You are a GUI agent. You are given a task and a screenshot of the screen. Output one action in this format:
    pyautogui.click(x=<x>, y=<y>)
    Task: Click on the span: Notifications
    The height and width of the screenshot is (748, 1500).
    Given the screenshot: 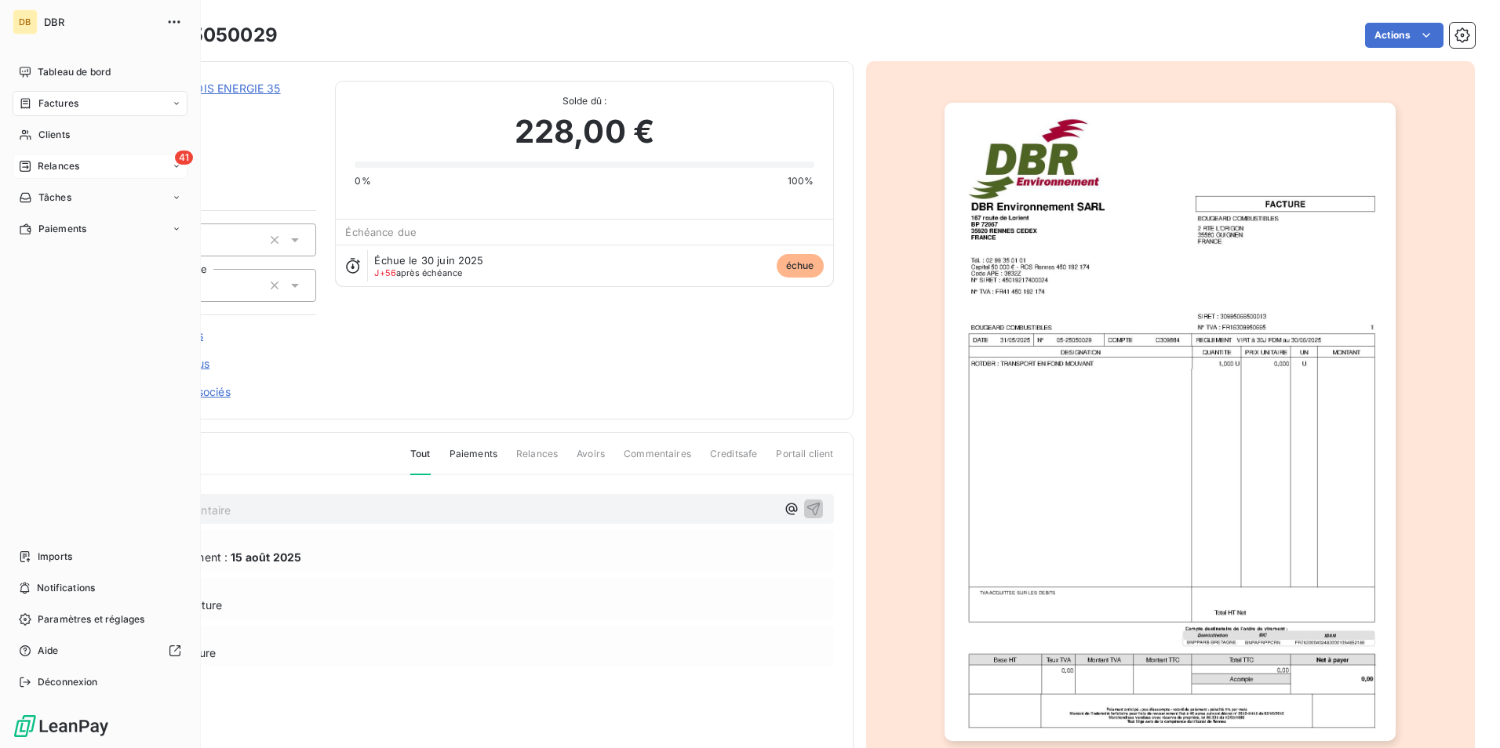 What is the action you would take?
    pyautogui.click(x=66, y=588)
    